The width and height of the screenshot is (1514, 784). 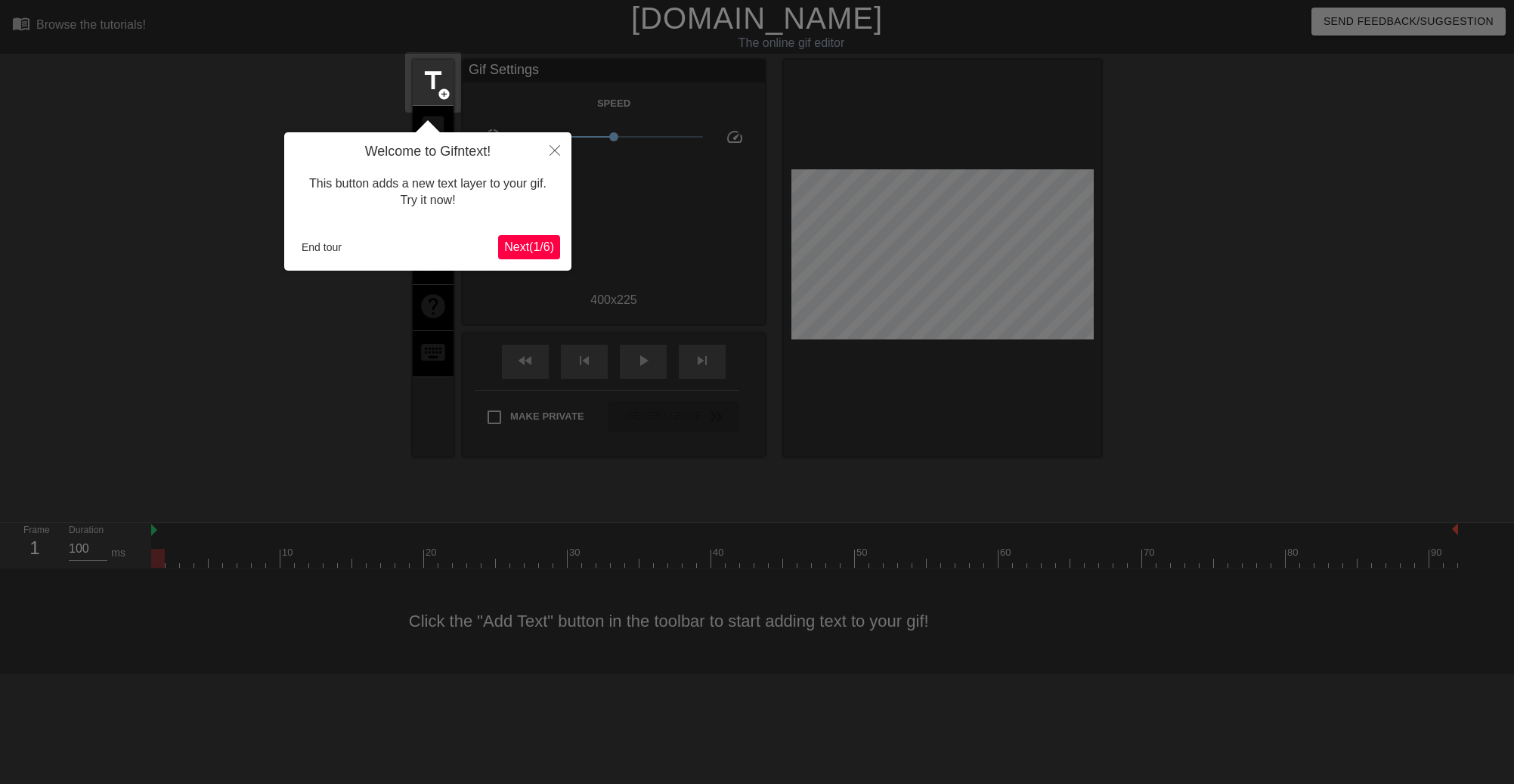 What do you see at coordinates (321, 247) in the screenshot?
I see `button: End tour` at bounding box center [321, 247].